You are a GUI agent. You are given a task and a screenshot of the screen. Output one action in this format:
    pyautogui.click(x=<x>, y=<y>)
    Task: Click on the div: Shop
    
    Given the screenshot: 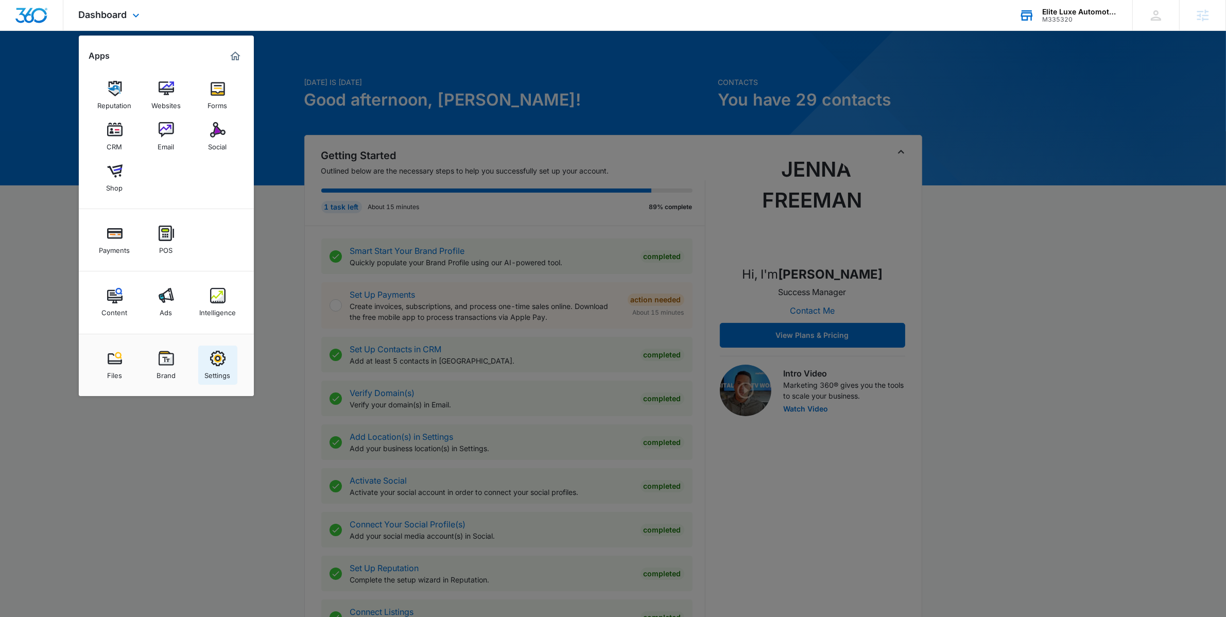 What is the action you would take?
    pyautogui.click(x=115, y=185)
    